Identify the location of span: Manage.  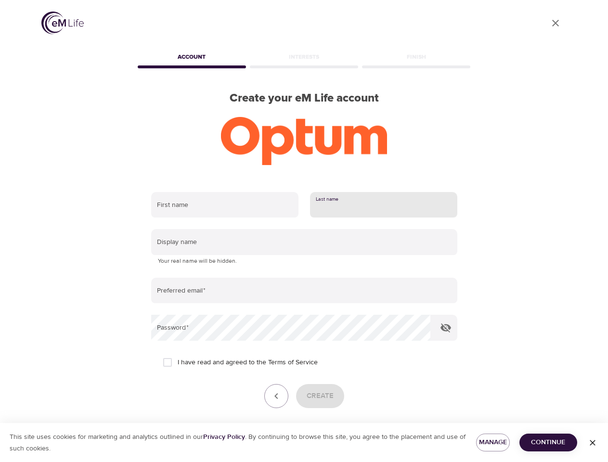
(493, 442).